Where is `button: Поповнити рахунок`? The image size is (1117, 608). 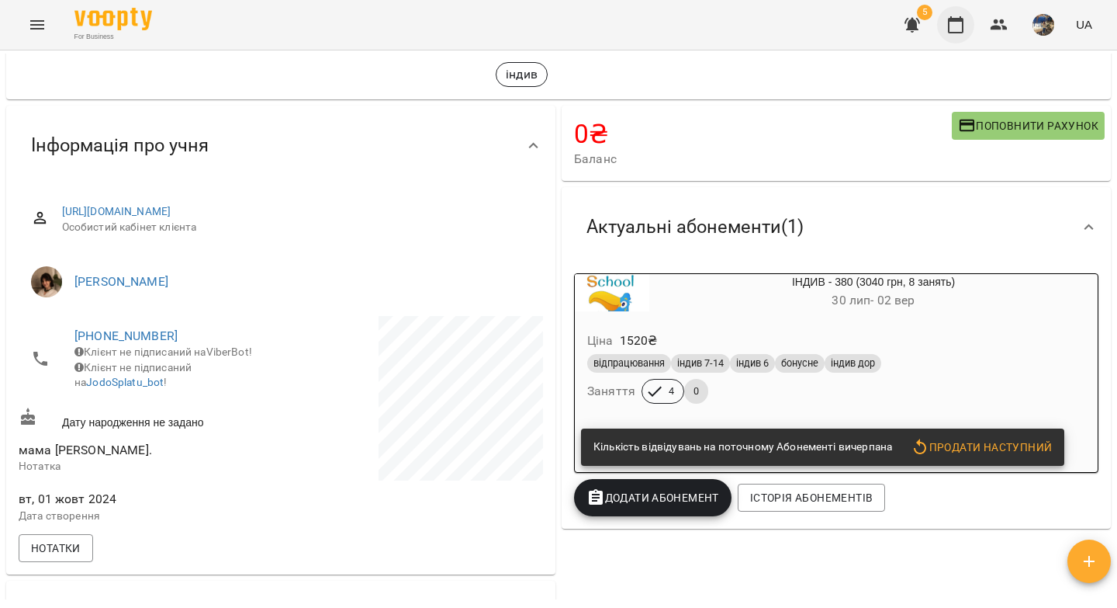 button: Поповнити рахунок is located at coordinates (1028, 126).